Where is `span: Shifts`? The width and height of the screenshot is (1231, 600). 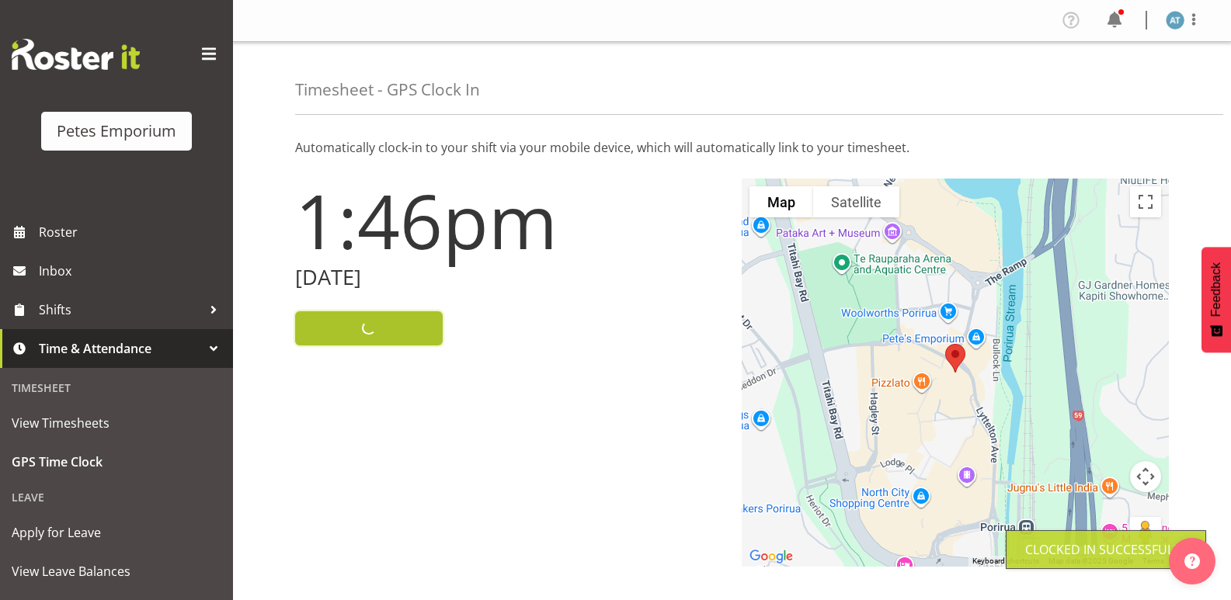 span: Shifts is located at coordinates (120, 310).